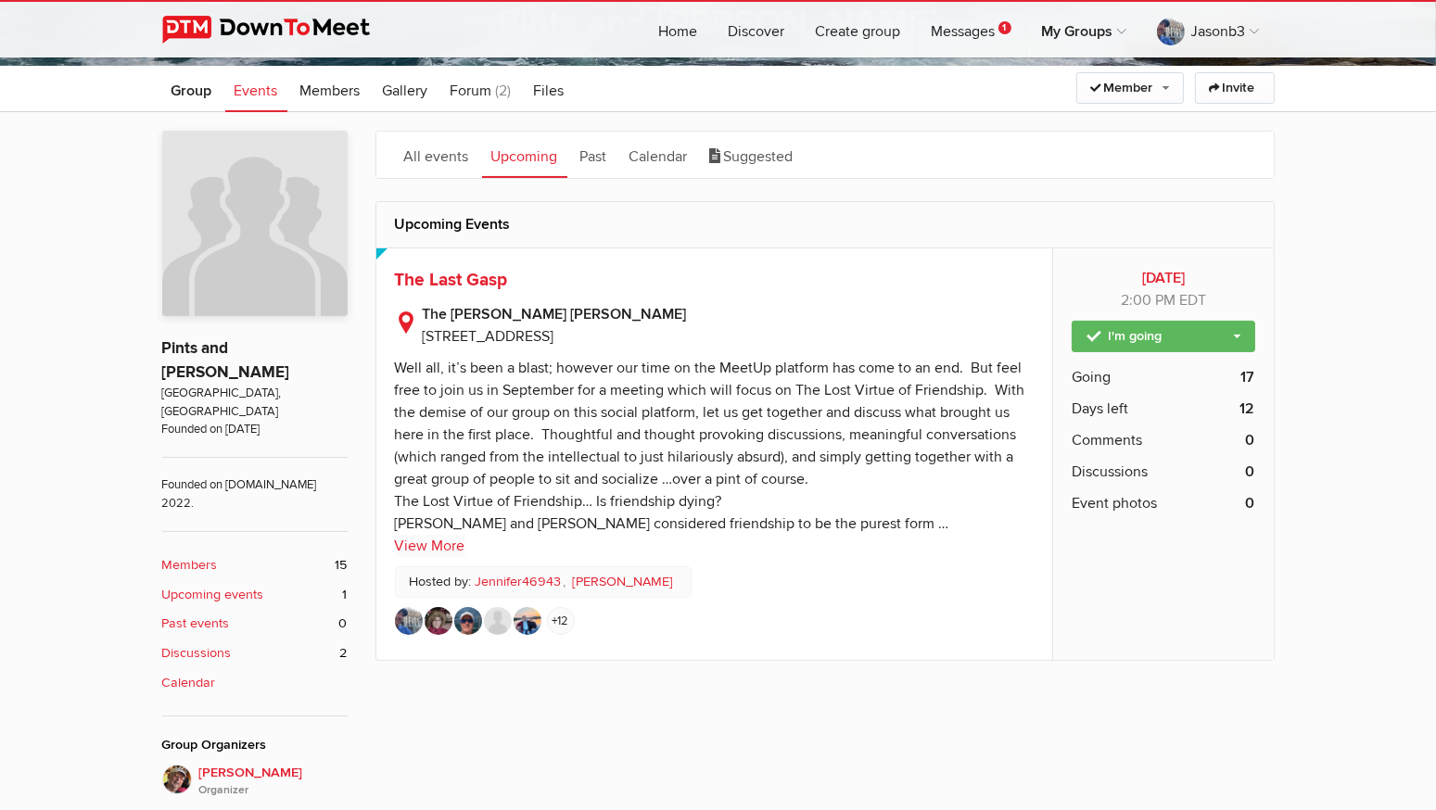 This screenshot has height=810, width=1436. Describe the element at coordinates (549, 91) in the screenshot. I see `span: Files` at that location.